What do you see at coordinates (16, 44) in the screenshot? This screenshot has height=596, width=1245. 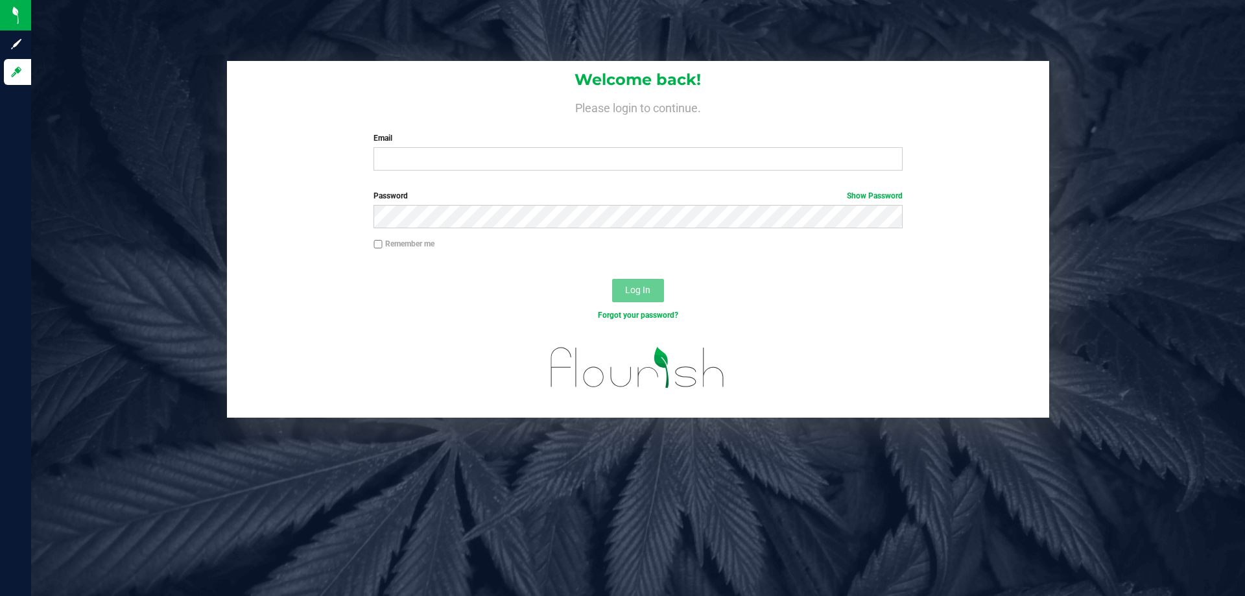 I see `inline-svg: Sign up` at bounding box center [16, 44].